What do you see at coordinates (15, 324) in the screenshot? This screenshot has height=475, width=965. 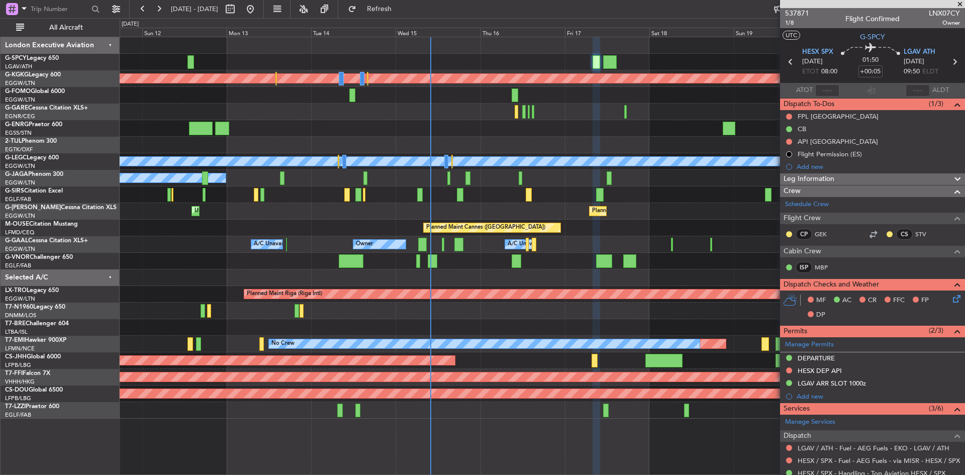 I see `span: T7-BRE` at bounding box center [15, 324].